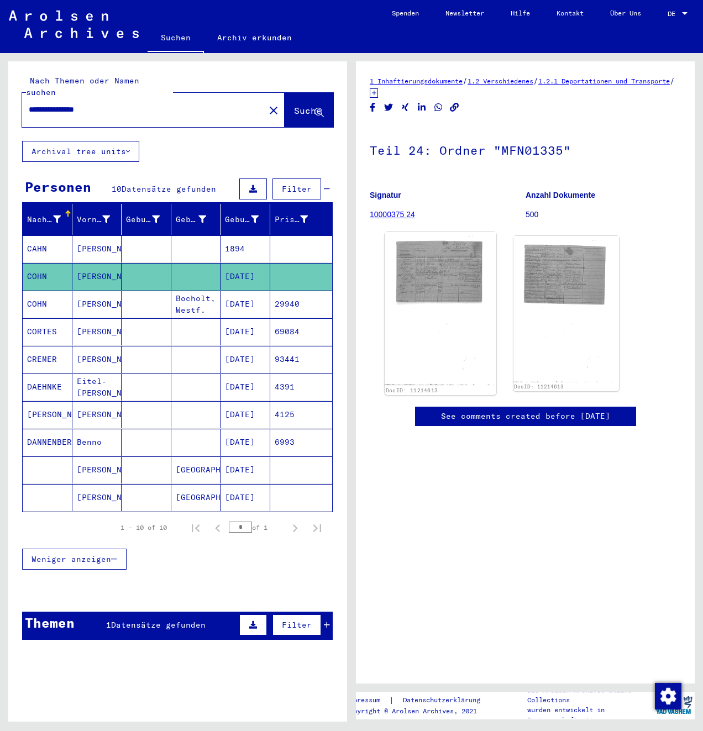 This screenshot has width=703, height=731. What do you see at coordinates (392, 214) in the screenshot?
I see `a: 10000375 24` at bounding box center [392, 214].